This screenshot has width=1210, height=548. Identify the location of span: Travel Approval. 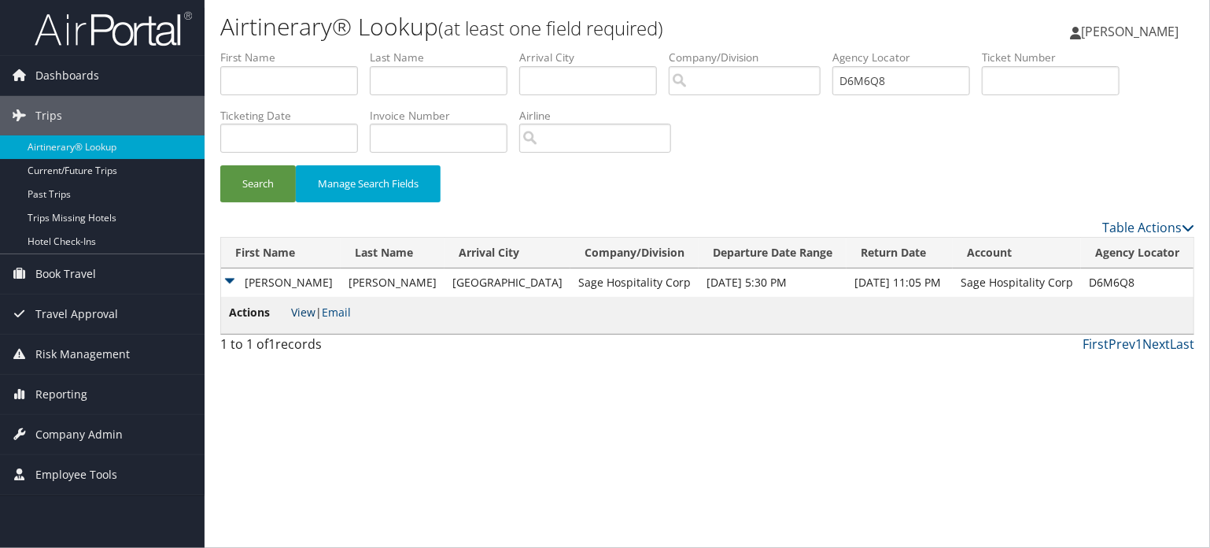
(76, 314).